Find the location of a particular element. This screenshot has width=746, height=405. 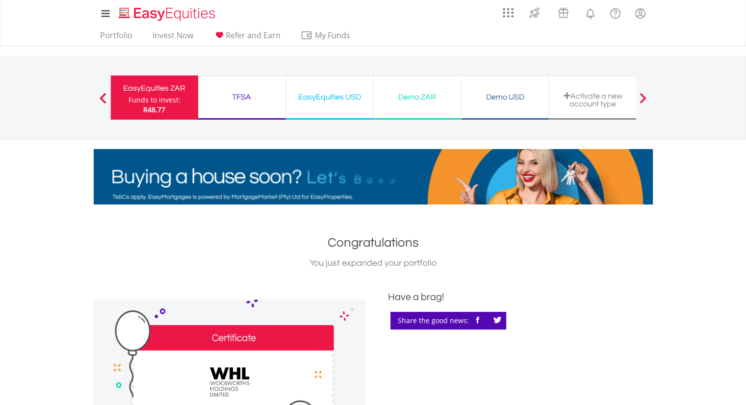

span: R48.77 is located at coordinates (154, 109).